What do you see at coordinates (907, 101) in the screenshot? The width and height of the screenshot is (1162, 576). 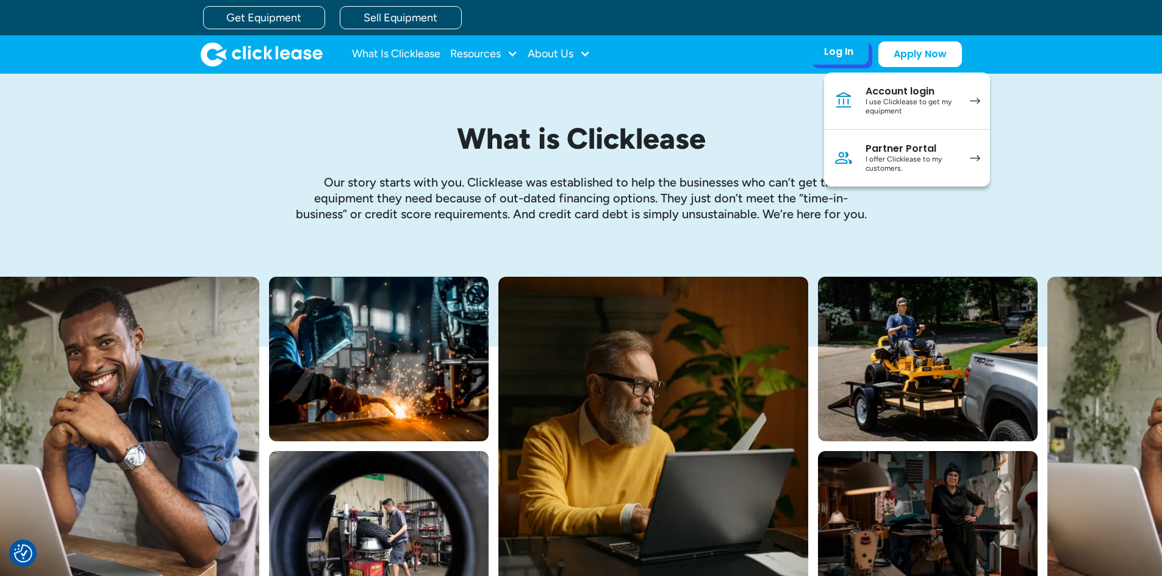 I see `a: Account loginI use Clicklease to get my equipment` at bounding box center [907, 101].